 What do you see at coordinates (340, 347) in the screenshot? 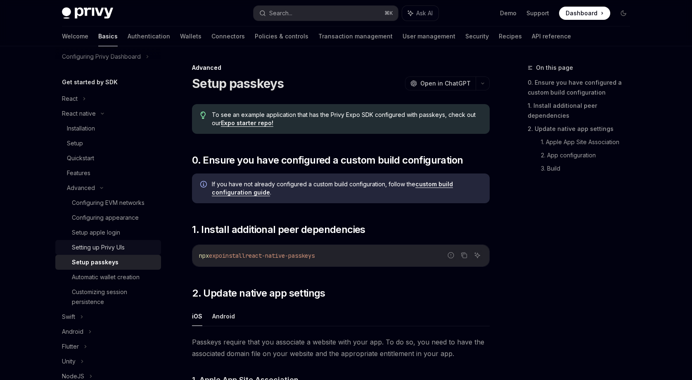
I see `span: Passkeys require that you associate a website with your app. To do so, you need to have the assoc...` at bounding box center [340, 347].